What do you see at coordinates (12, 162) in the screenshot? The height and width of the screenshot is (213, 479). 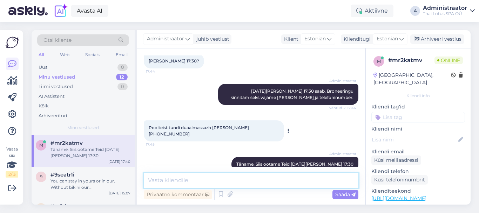 I see `div: Vaata siia` at bounding box center [12, 162].